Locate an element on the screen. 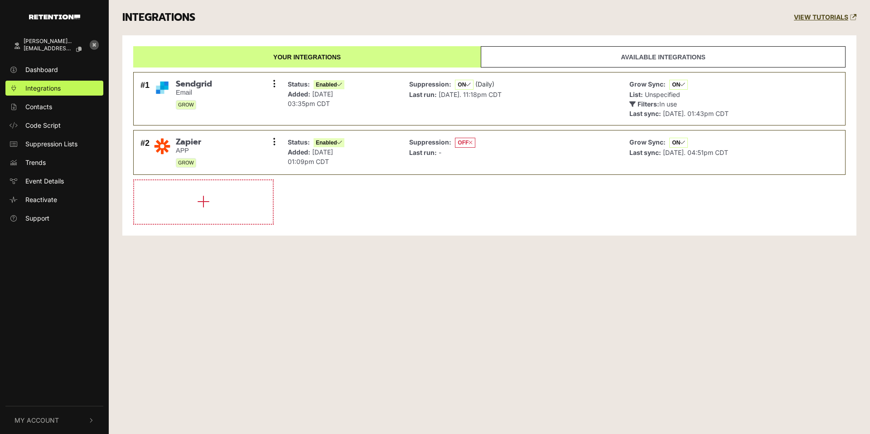 This screenshot has width=870, height=434. span: Integrations is located at coordinates (43, 88).